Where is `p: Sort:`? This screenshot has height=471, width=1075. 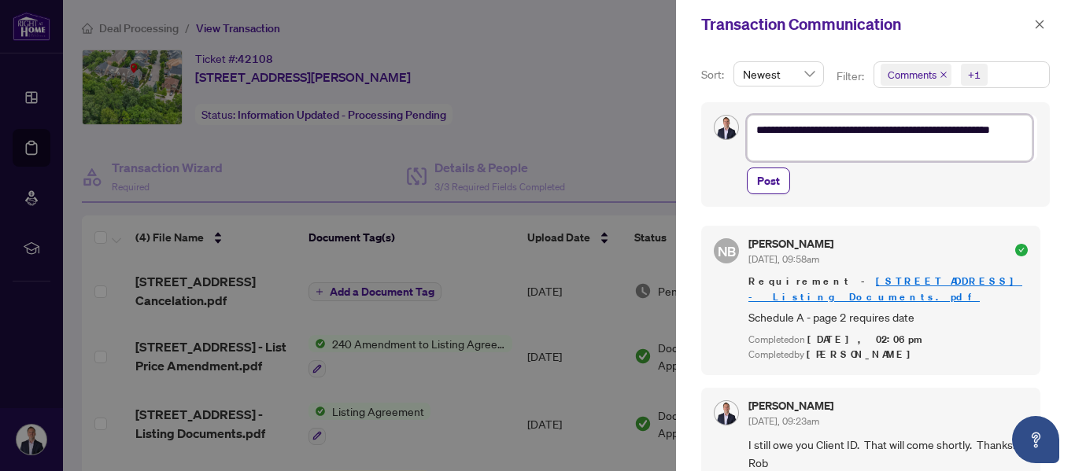
p: Sort: is located at coordinates (714, 75).